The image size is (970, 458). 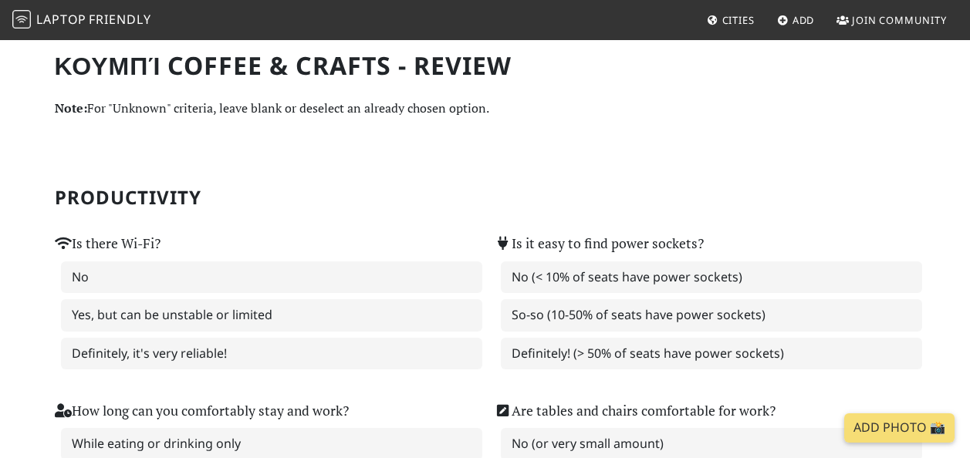 What do you see at coordinates (485, 109) in the screenshot?
I see `p: For "Unknown" criteria, leave blank or deselect an already chosen option.` at bounding box center [485, 109].